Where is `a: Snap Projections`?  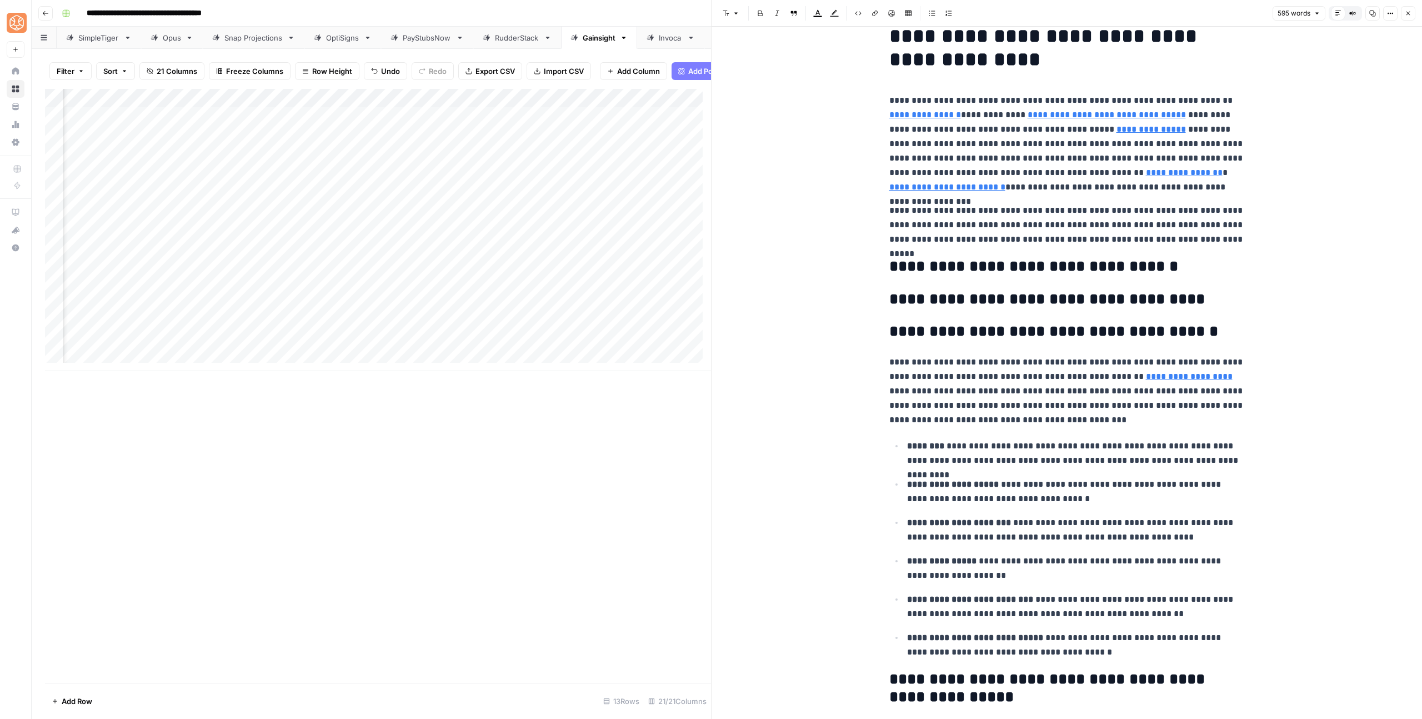 a: Snap Projections is located at coordinates (253, 38).